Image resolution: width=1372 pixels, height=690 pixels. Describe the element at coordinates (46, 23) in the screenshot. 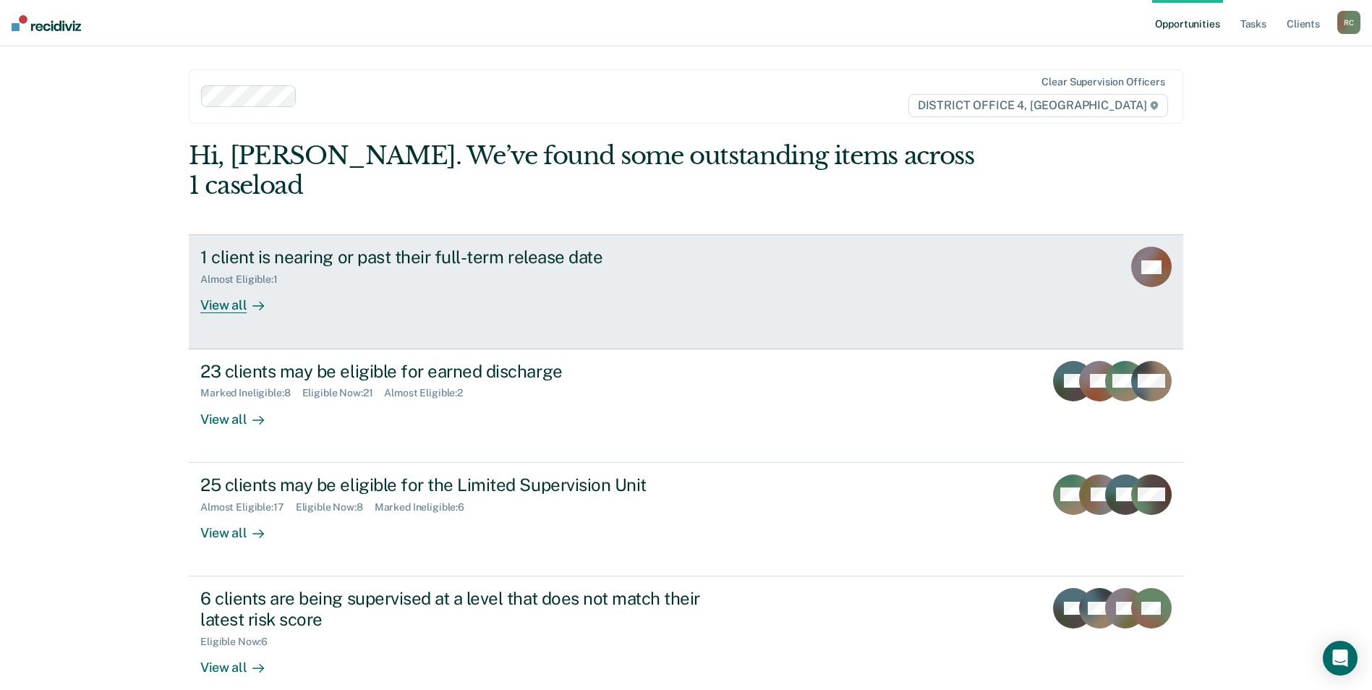

I see `img: Recidiviz` at that location.